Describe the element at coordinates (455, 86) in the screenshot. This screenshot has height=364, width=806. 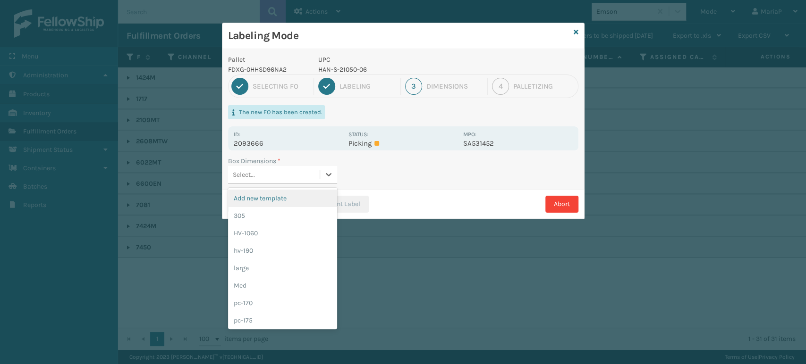
I see `div: Dimensions` at that location.